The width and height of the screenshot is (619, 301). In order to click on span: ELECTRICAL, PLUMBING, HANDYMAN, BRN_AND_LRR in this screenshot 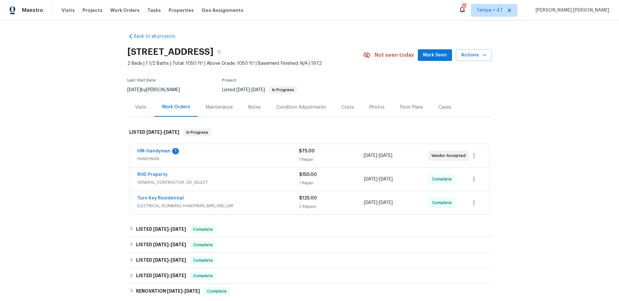, I will do `click(218, 206)`.